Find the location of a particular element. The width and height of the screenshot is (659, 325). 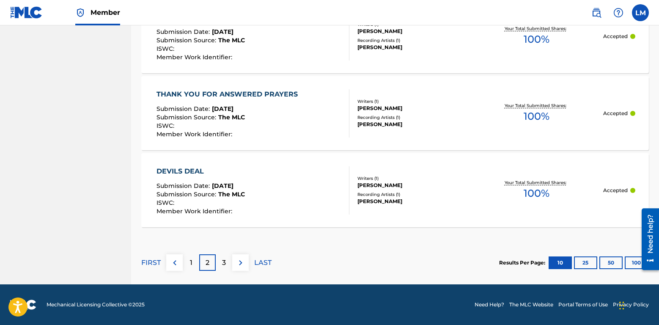

div: THANK YOU FOR ANSWERED PRAYERS is located at coordinates (229, 94).